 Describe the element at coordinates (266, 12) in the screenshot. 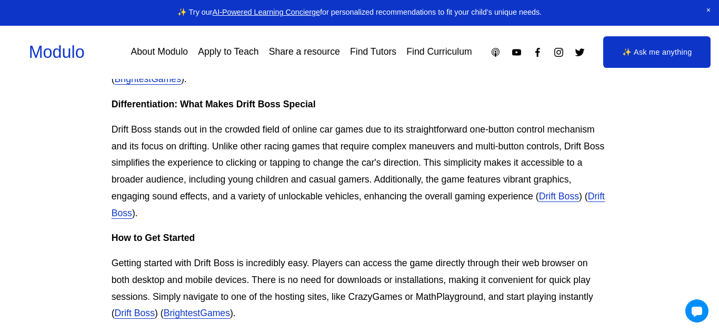

I see `a: AI-Powered Learning Concierge` at that location.